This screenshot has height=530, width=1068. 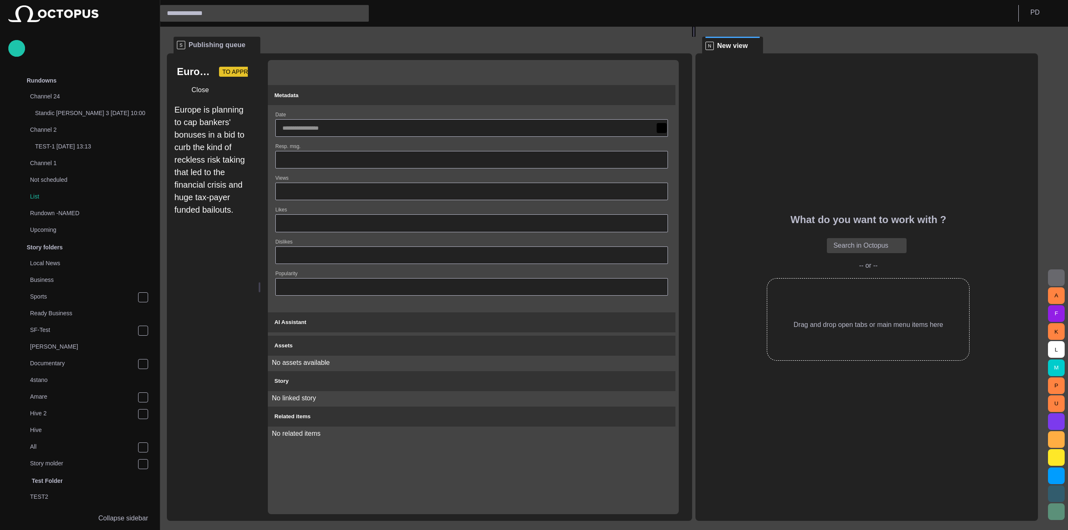 What do you see at coordinates (194, 90) in the screenshot?
I see `button: Close` at bounding box center [194, 90].